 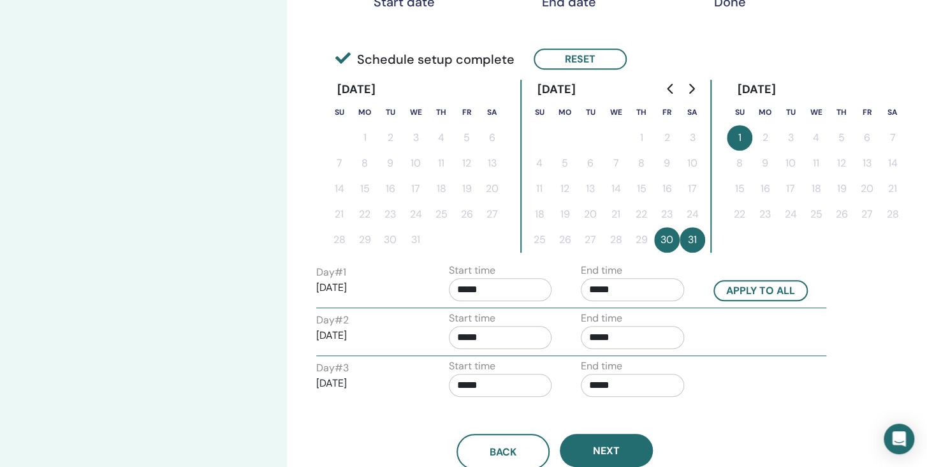 What do you see at coordinates (867, 112) in the screenshot?
I see `th: Friday` at bounding box center [867, 112].